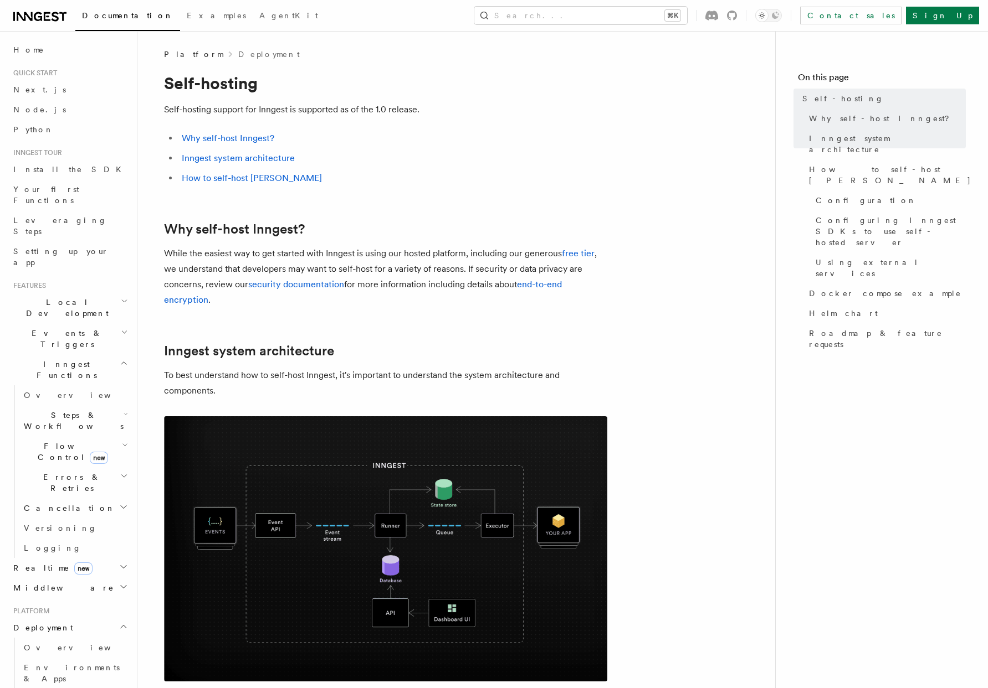 This screenshot has width=988, height=688. Describe the element at coordinates (41, 628) in the screenshot. I see `span: Deployment` at that location.